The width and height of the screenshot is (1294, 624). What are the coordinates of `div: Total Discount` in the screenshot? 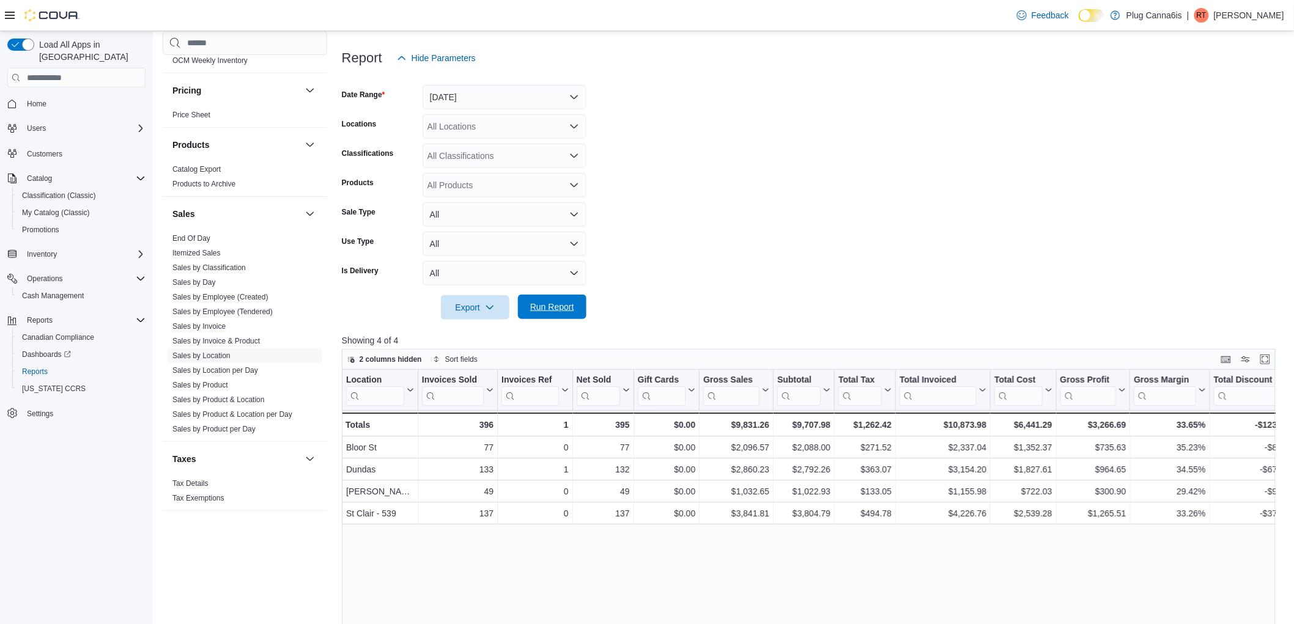 It's located at (1246, 390).